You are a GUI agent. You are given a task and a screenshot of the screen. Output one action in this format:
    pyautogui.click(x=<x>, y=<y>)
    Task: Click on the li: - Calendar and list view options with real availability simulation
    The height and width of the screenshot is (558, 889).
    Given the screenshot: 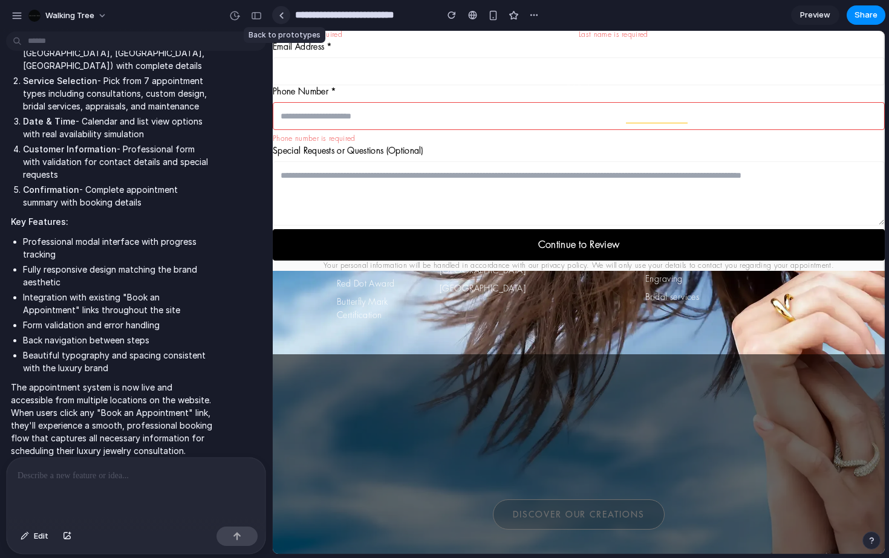 What is the action you would take?
    pyautogui.click(x=118, y=128)
    